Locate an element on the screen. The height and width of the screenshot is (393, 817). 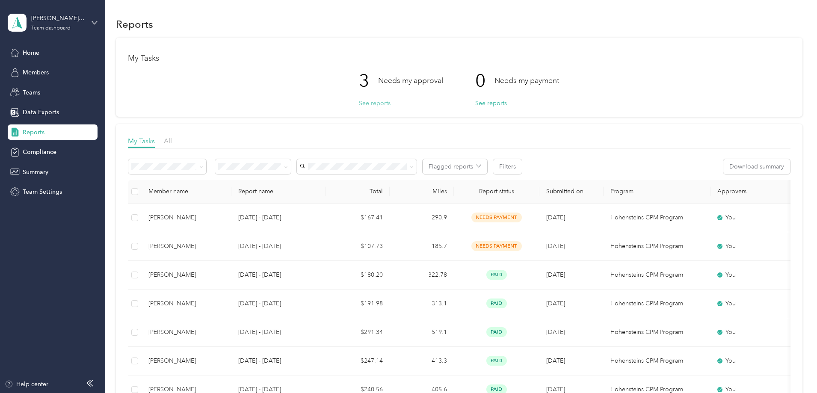
th: Program is located at coordinates (657, 192).